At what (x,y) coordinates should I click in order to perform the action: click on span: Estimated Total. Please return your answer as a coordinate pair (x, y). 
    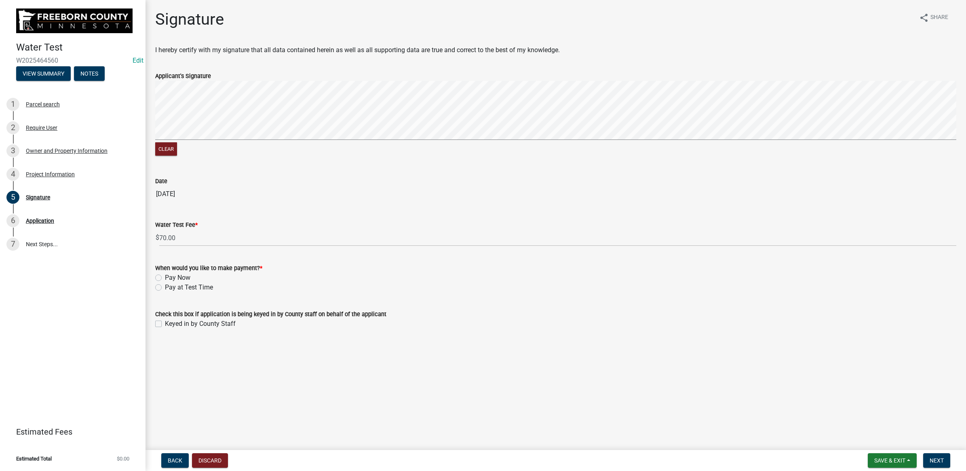
    Looking at the image, I should click on (34, 458).